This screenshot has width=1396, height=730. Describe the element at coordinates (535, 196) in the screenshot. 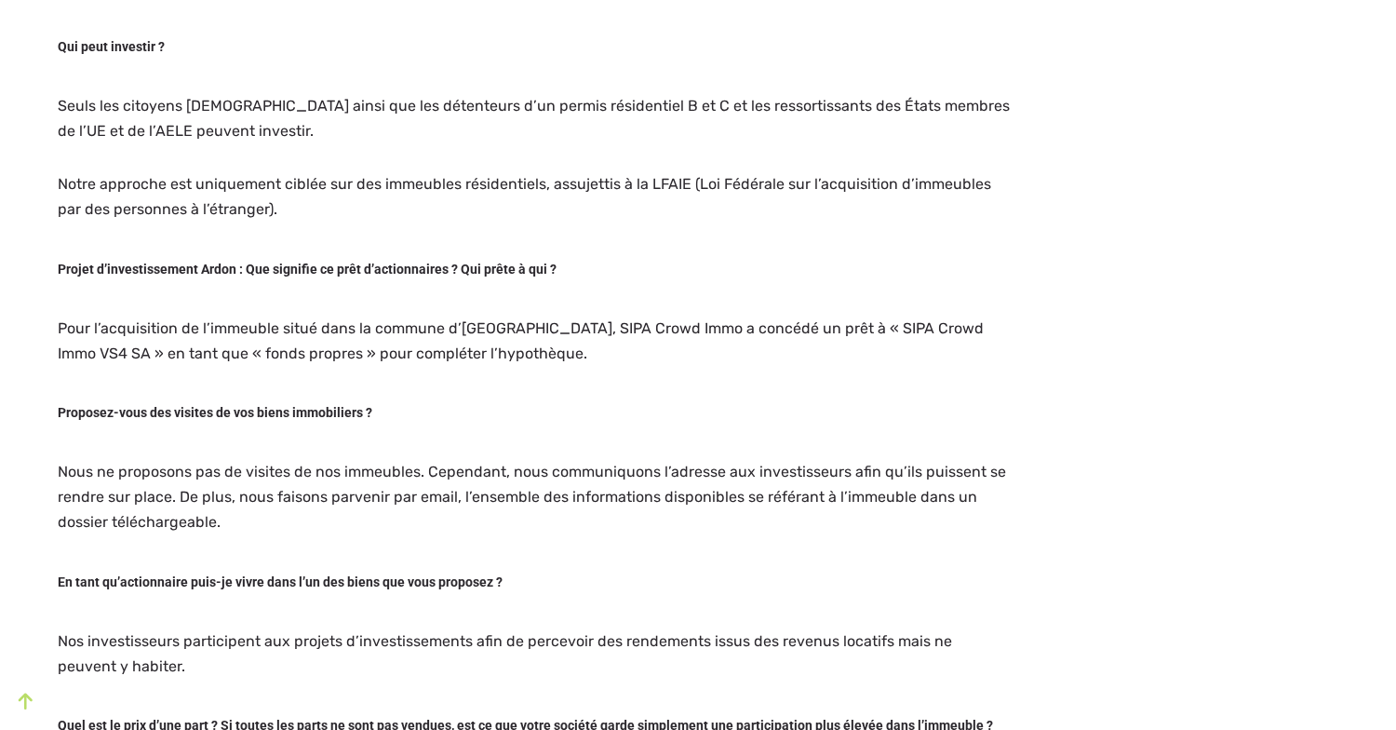

I see `p: Notre approche est uniquement ciblée sur des immeubles résidentiels, assujettis à la LFAIE (Loi F...` at that location.